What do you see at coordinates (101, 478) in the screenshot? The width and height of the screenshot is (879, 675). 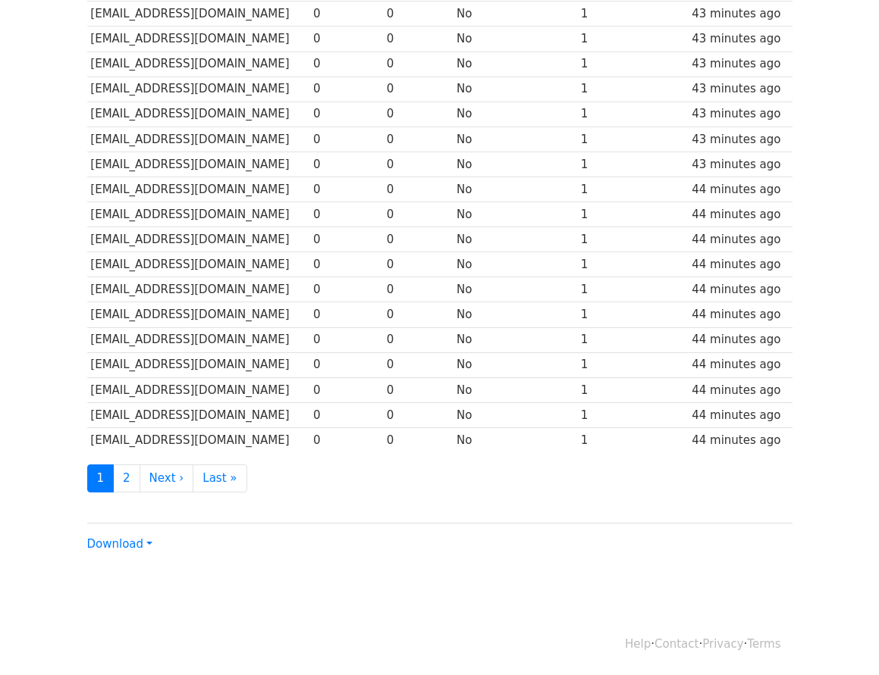 I see `a: 1` at bounding box center [101, 478].